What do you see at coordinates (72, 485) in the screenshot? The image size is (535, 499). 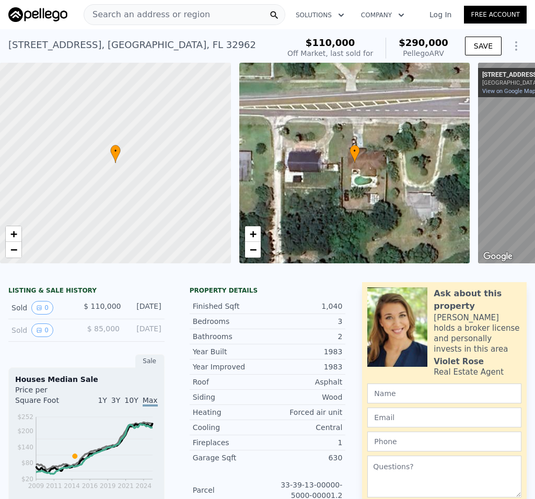 I see `tspan: 2014` at bounding box center [72, 485].